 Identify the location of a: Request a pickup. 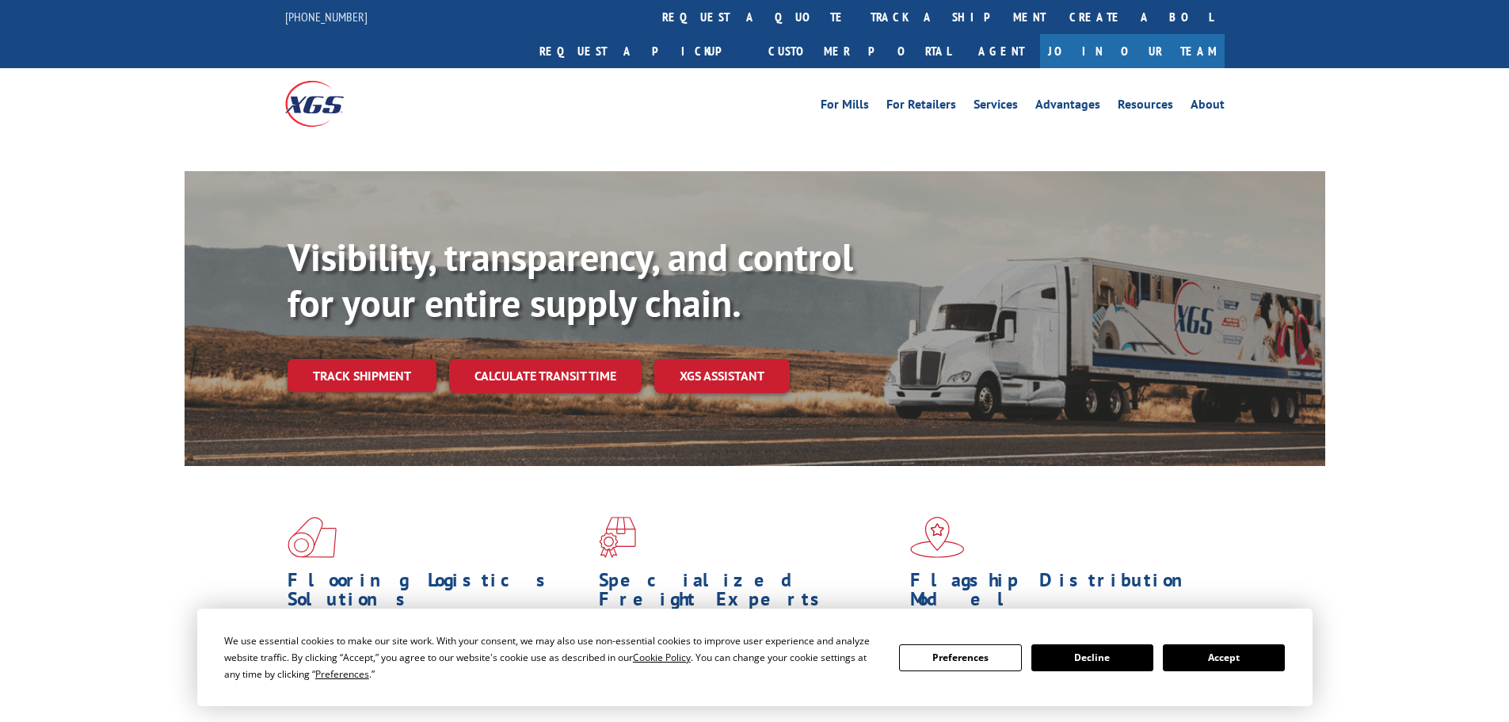
(642, 51).